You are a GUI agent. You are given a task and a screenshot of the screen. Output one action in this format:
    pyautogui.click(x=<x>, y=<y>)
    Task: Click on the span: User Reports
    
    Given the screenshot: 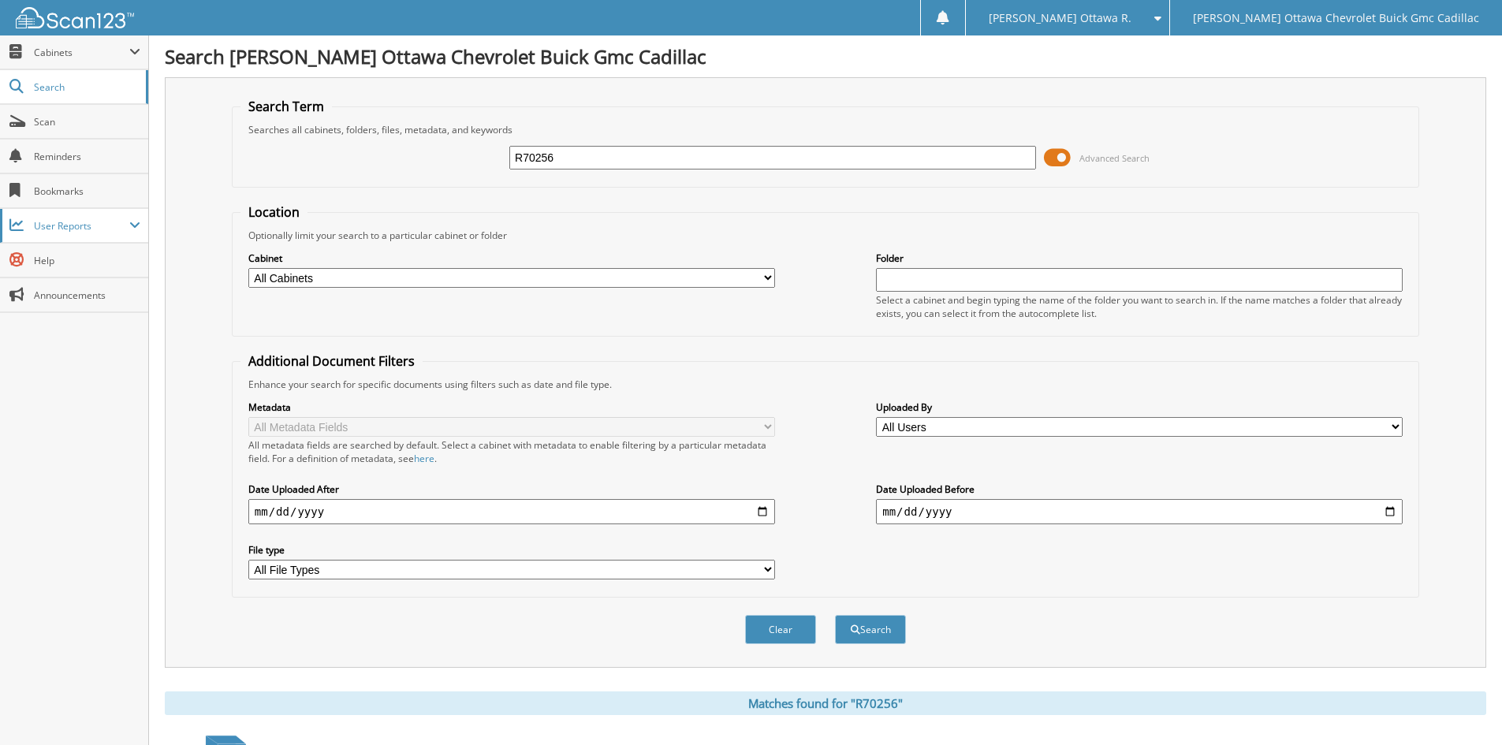 What is the action you would take?
    pyautogui.click(x=81, y=226)
    